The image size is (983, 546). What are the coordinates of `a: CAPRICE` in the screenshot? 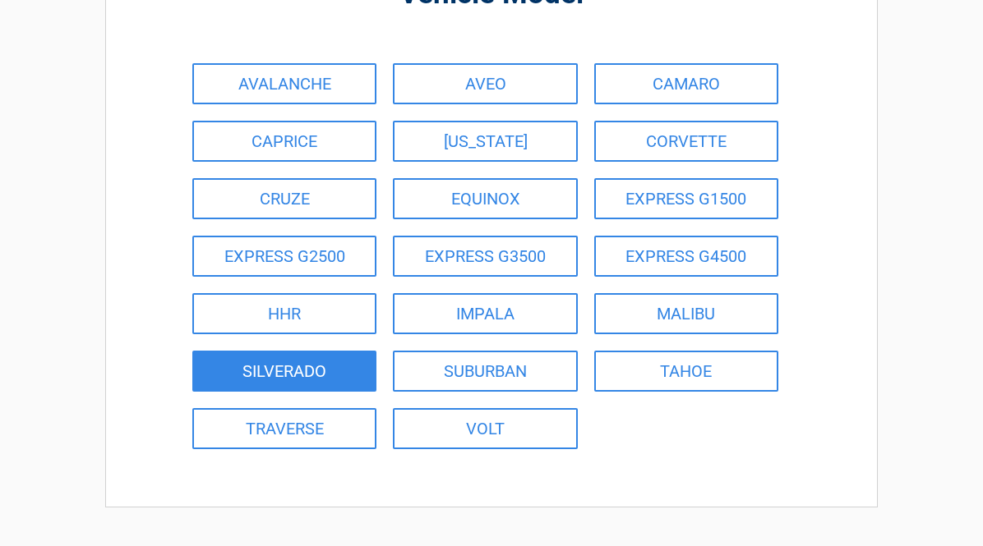 It's located at (284, 141).